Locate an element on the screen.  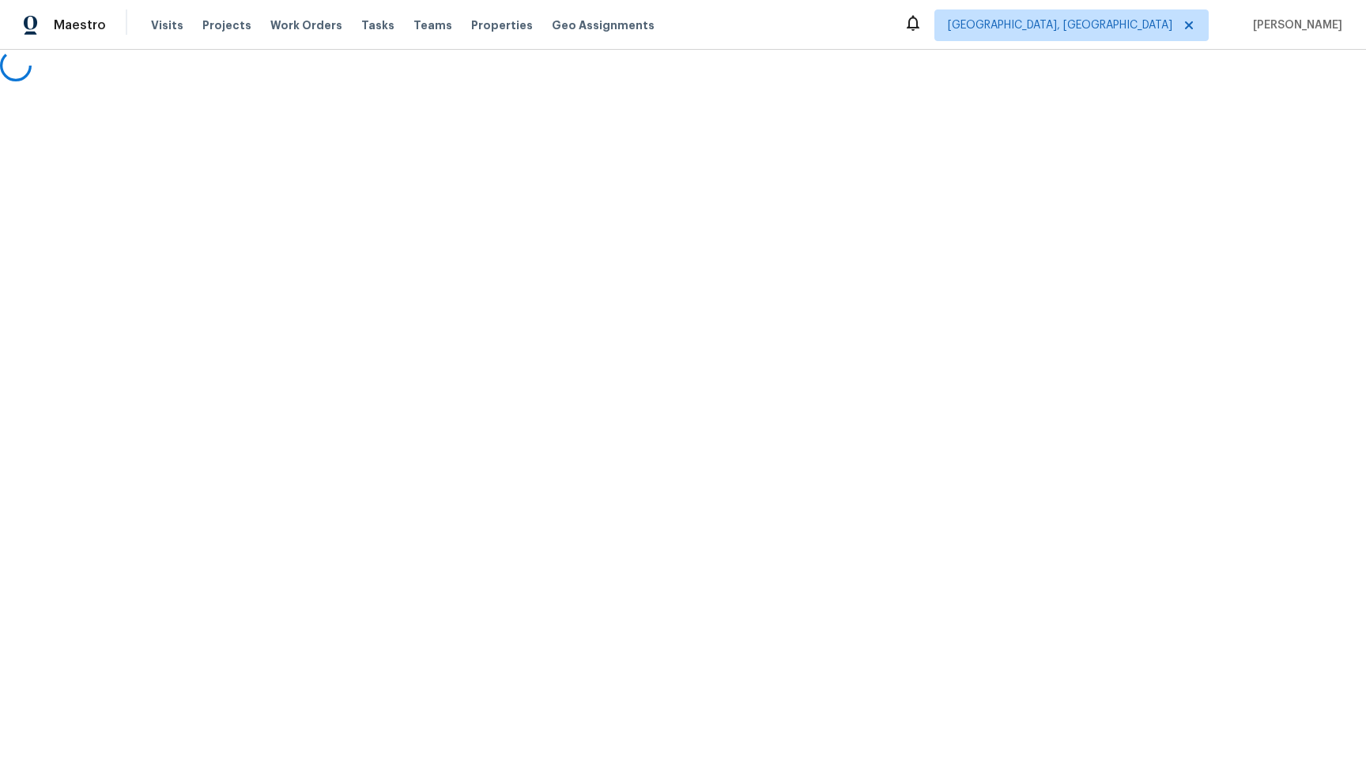
span: Work Orders is located at coordinates (306, 25).